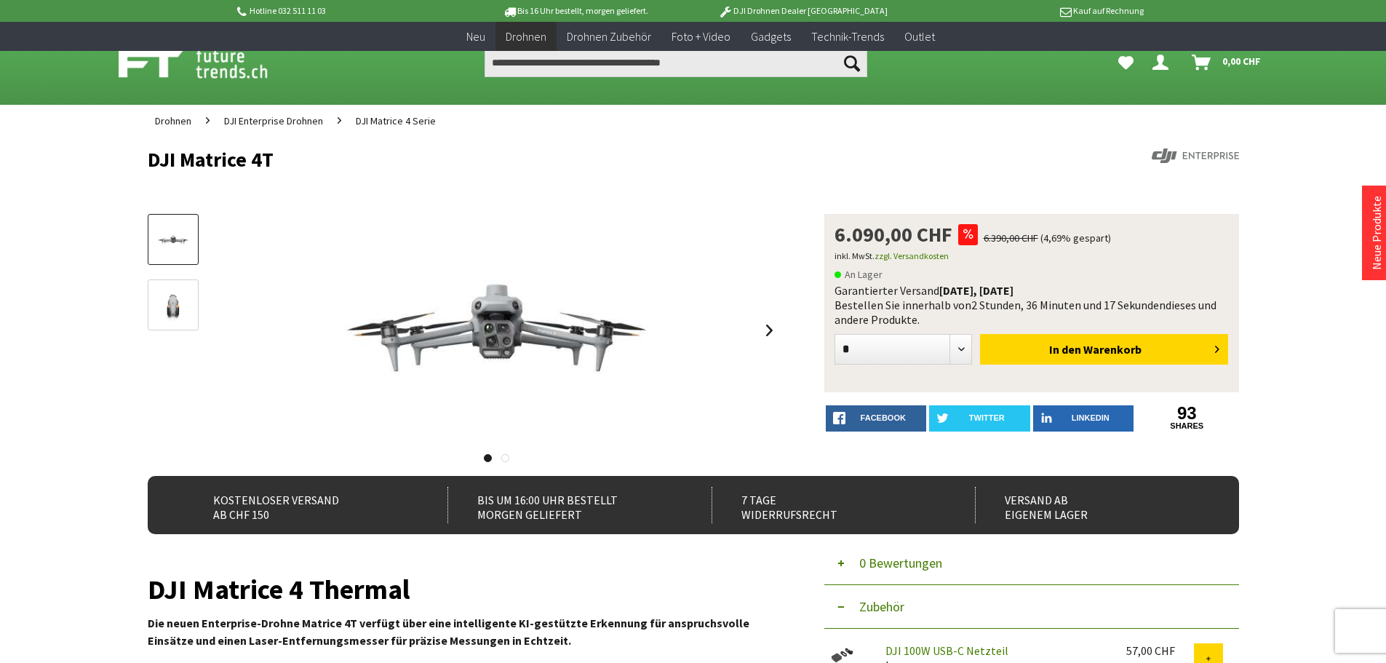 This screenshot has height=663, width=1386. I want to click on a: DJI Enterprise Drohnen, so click(274, 121).